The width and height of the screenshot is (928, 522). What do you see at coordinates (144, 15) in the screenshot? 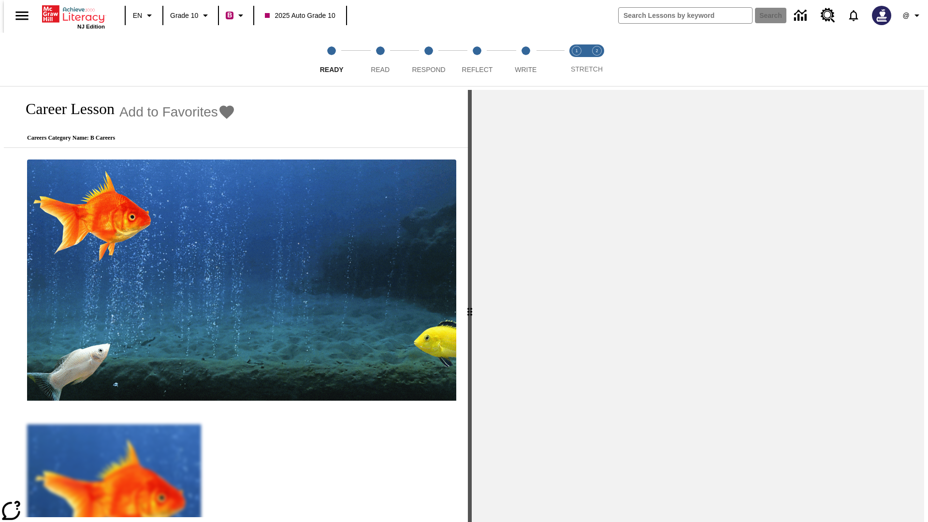
I see `button: Language: EN, Select a language` at bounding box center [144, 15].